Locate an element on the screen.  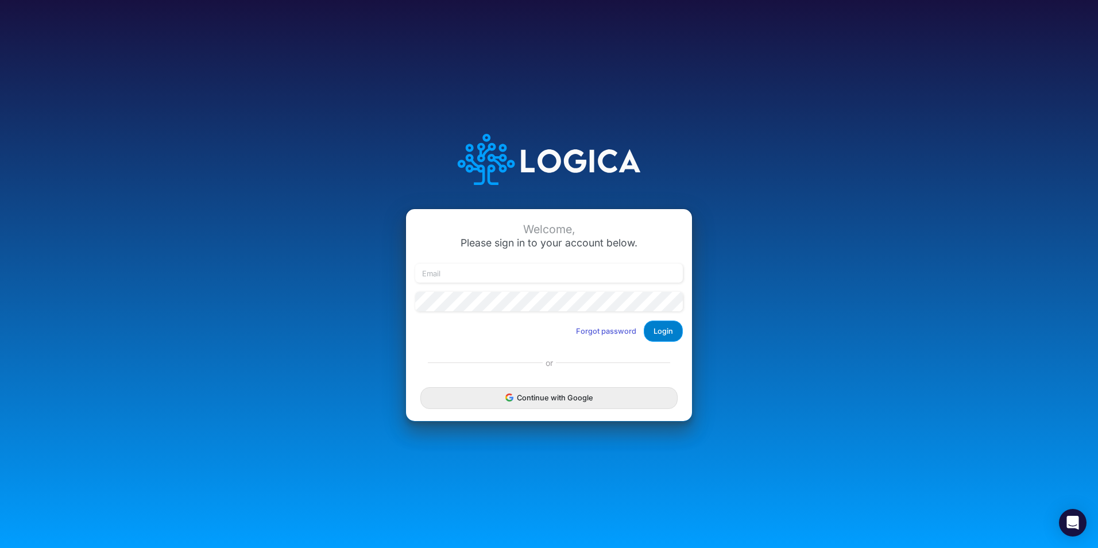
div: Welcome, is located at coordinates (549, 229).